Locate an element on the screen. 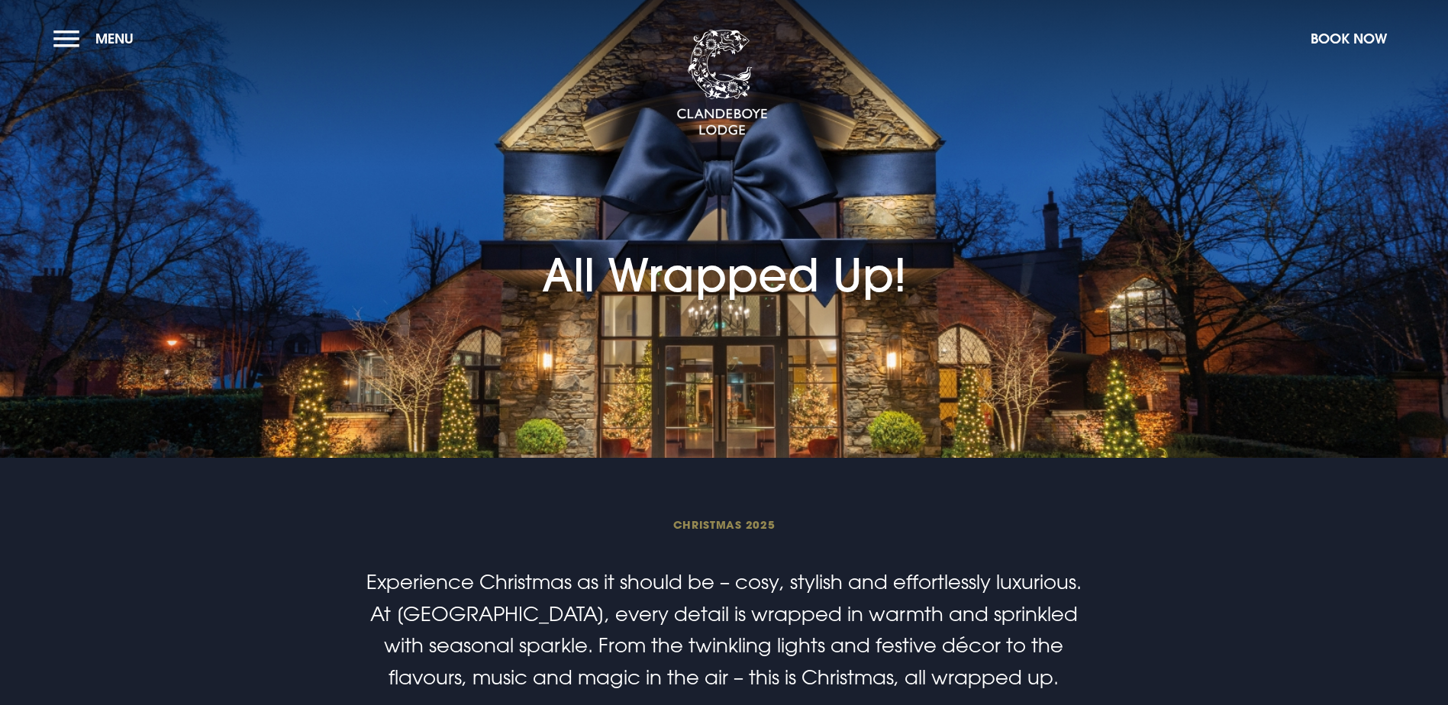 The height and width of the screenshot is (705, 1448). p: Experience Christmas as it should be – cosy, stylish and effortlessly luxurious. At [GEOGRAPHIC_D... is located at coordinates (724, 630).